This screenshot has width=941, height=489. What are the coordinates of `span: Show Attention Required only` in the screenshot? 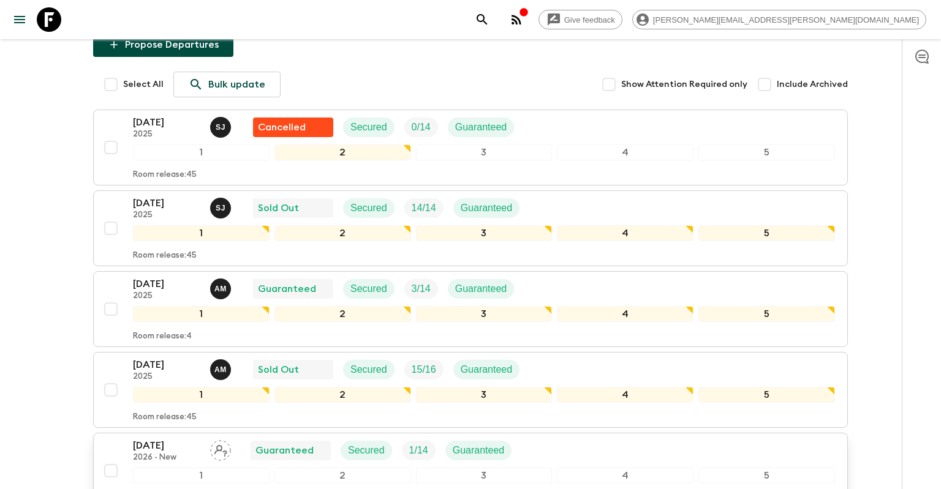 It's located at (684, 85).